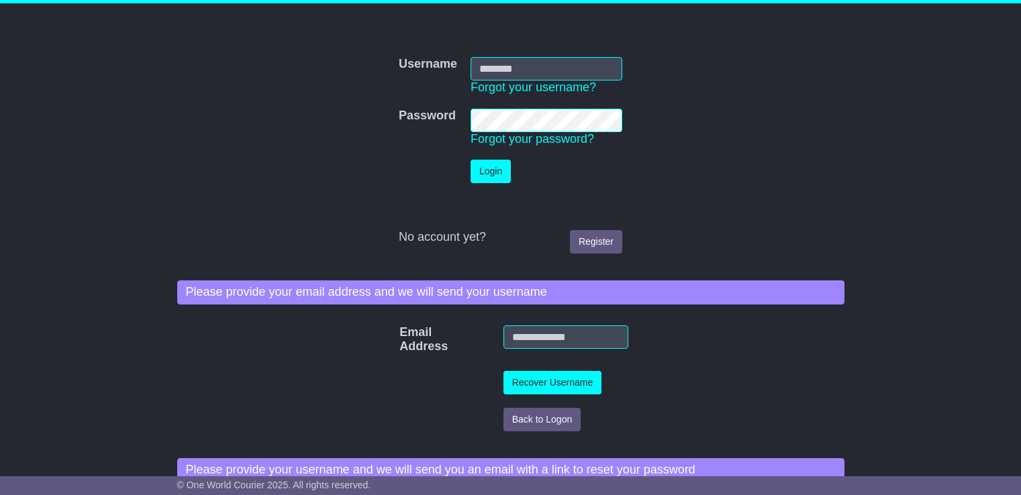  Describe the element at coordinates (596, 242) in the screenshot. I see `a: Register` at that location.